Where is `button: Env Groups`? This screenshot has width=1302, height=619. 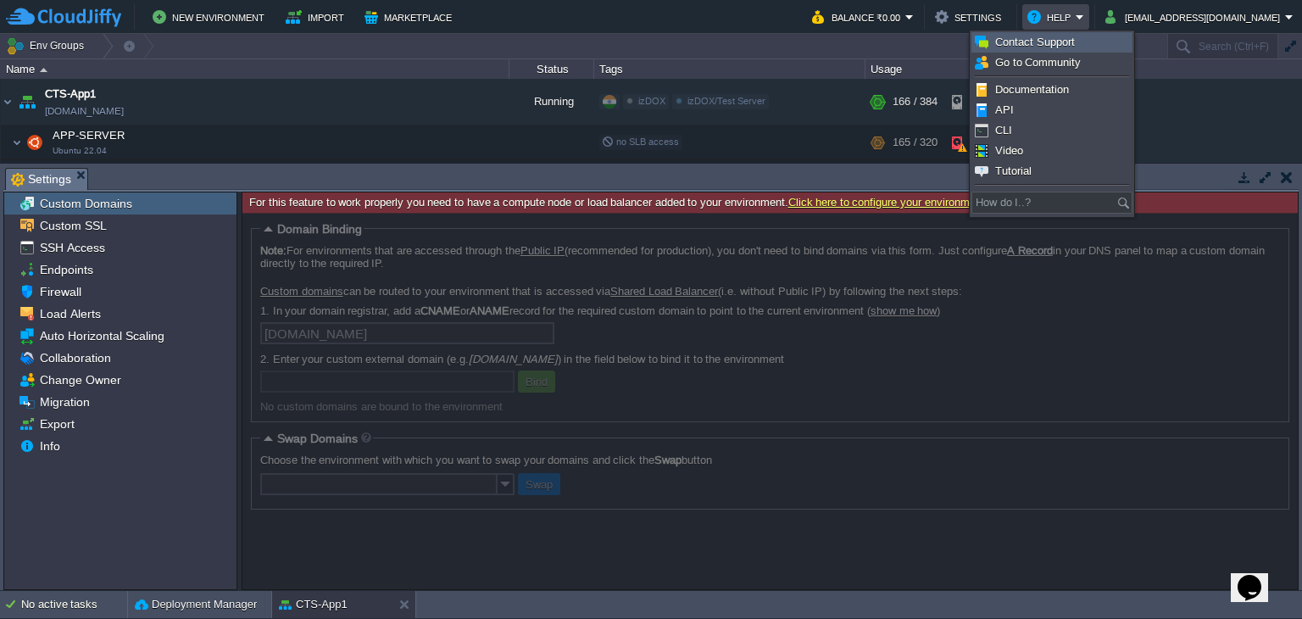
button: Env Groups is located at coordinates (47, 46).